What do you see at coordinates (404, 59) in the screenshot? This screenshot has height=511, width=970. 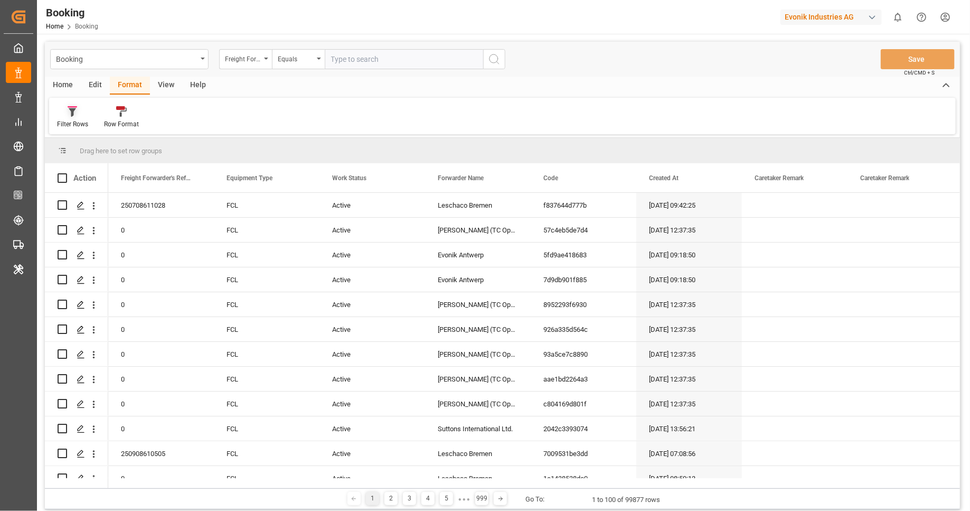 I see `input: Type to search` at bounding box center [404, 59].